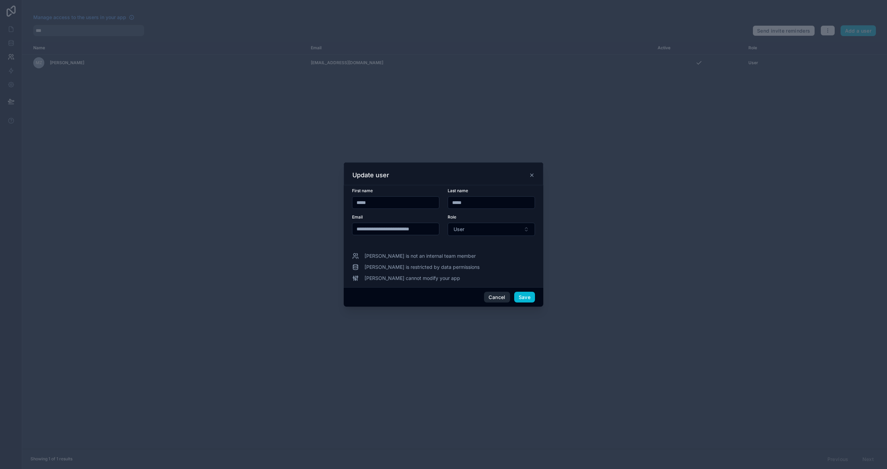 The height and width of the screenshot is (469, 887). What do you see at coordinates (458, 190) in the screenshot?
I see `span: Last name` at bounding box center [458, 190].